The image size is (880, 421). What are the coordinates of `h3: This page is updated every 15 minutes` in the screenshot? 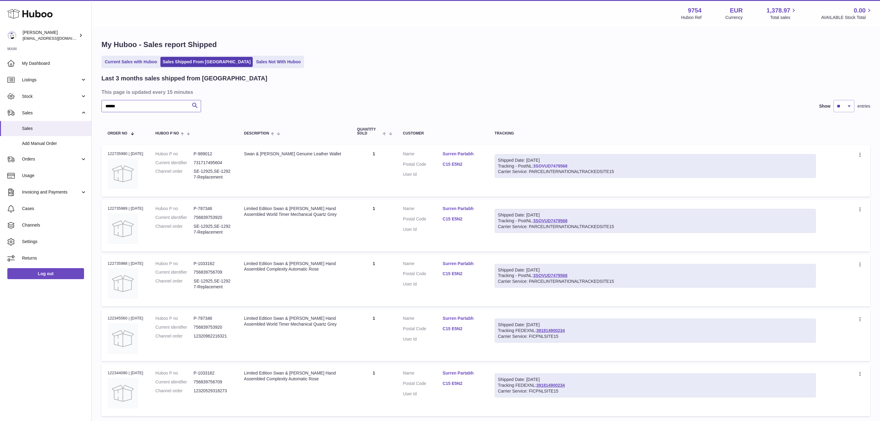 It's located at (485, 92).